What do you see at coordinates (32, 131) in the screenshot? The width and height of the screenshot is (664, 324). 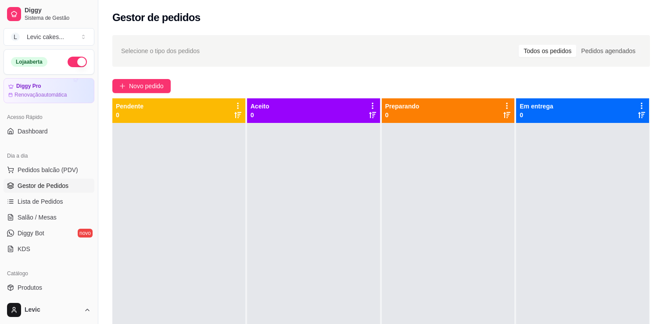 I see `span: Dashboard` at bounding box center [32, 131].